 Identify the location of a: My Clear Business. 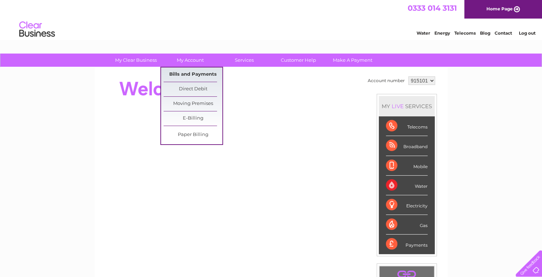
(136, 60).